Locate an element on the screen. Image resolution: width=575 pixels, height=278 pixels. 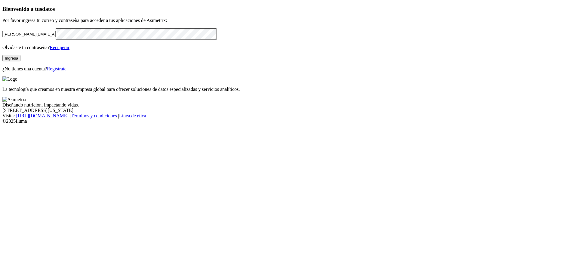
div: Diseñando nutrición, impactando vidas. is located at coordinates (287, 105).